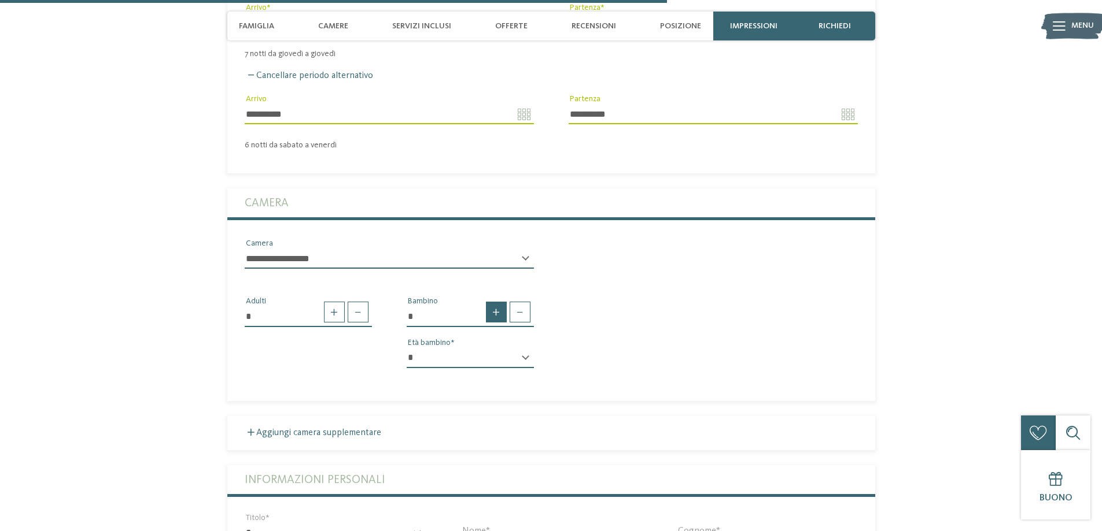  I want to click on span: richiedi, so click(835, 26).